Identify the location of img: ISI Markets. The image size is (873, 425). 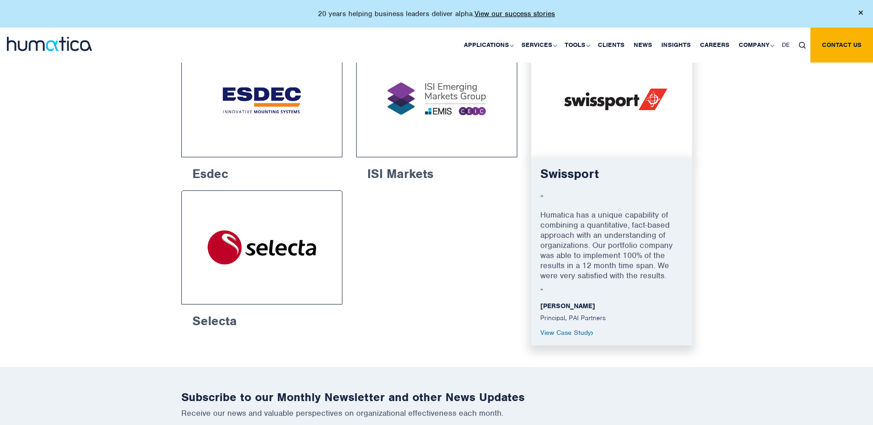
(437, 100).